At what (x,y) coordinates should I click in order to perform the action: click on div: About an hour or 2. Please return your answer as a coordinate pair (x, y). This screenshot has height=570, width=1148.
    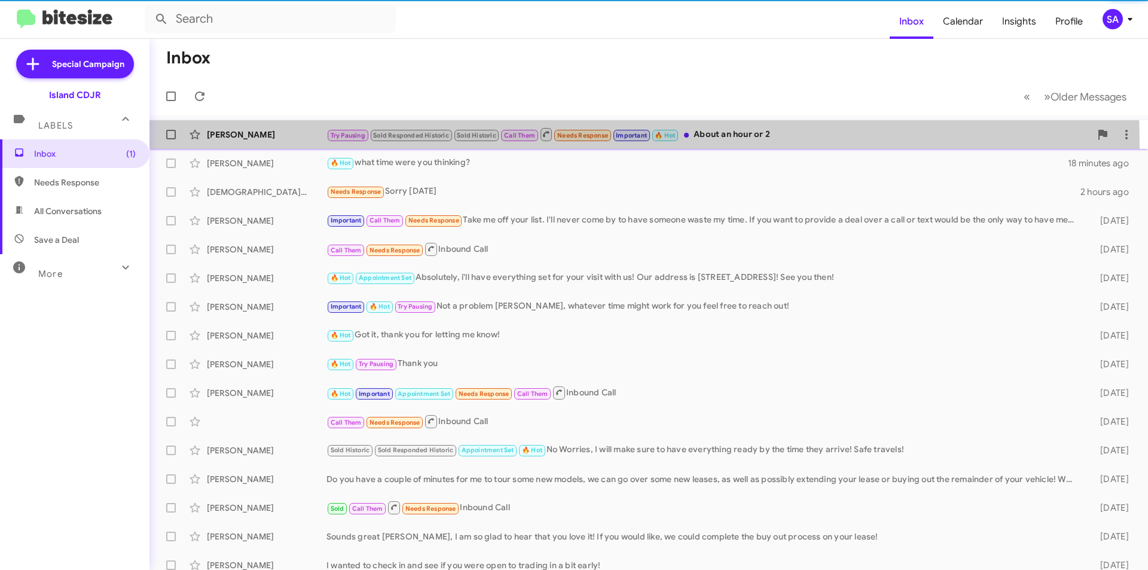
    Looking at the image, I should click on (709, 134).